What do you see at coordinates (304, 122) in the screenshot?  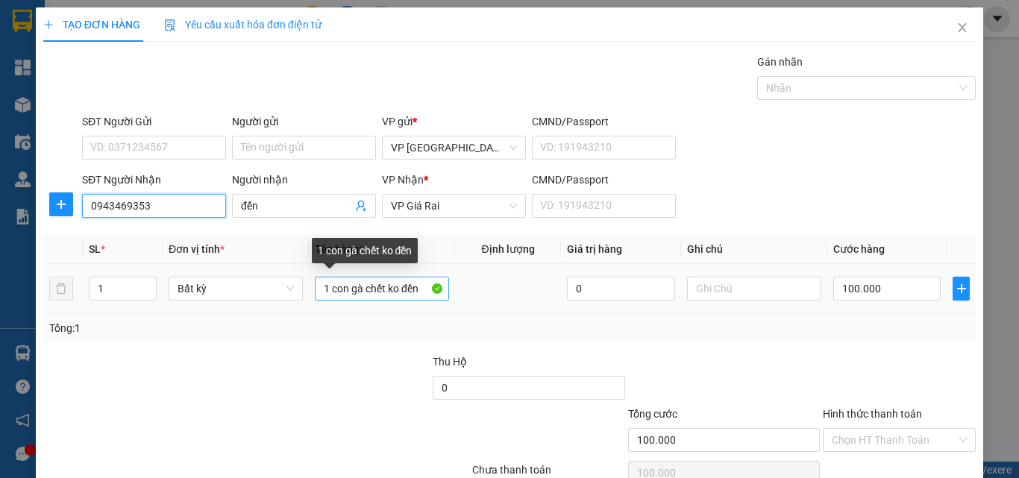 I see `div: Người gửi` at bounding box center [304, 122].